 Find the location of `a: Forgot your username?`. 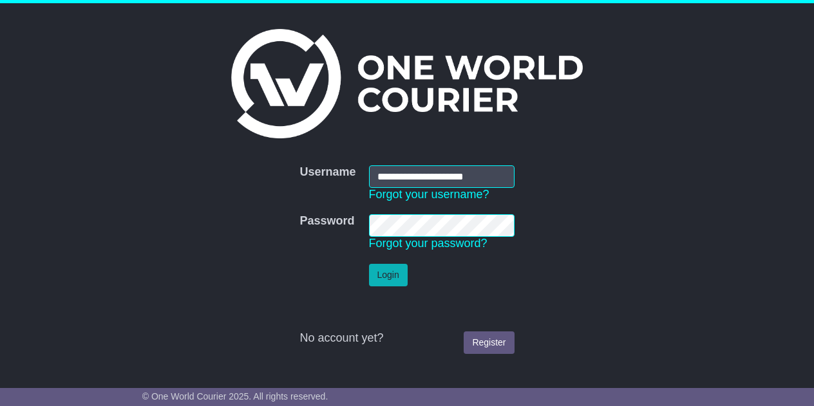

a: Forgot your username? is located at coordinates (429, 194).